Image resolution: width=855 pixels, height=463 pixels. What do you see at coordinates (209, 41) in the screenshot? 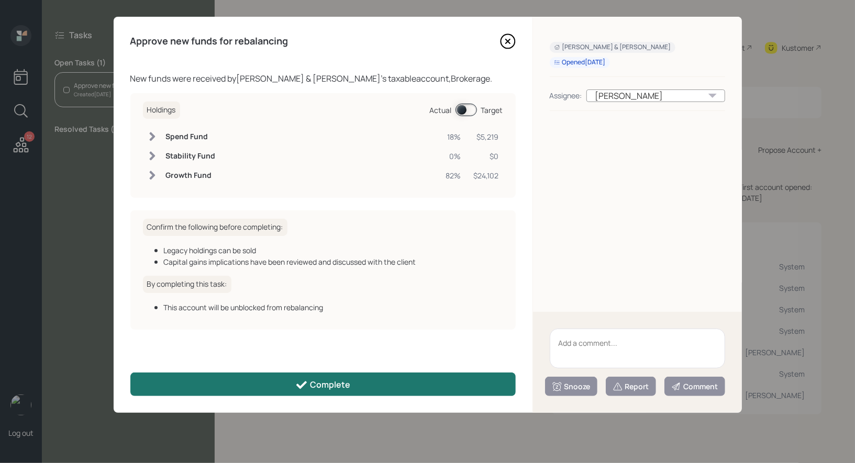
I see `h4: Approve new funds for rebalancing` at bounding box center [209, 41].